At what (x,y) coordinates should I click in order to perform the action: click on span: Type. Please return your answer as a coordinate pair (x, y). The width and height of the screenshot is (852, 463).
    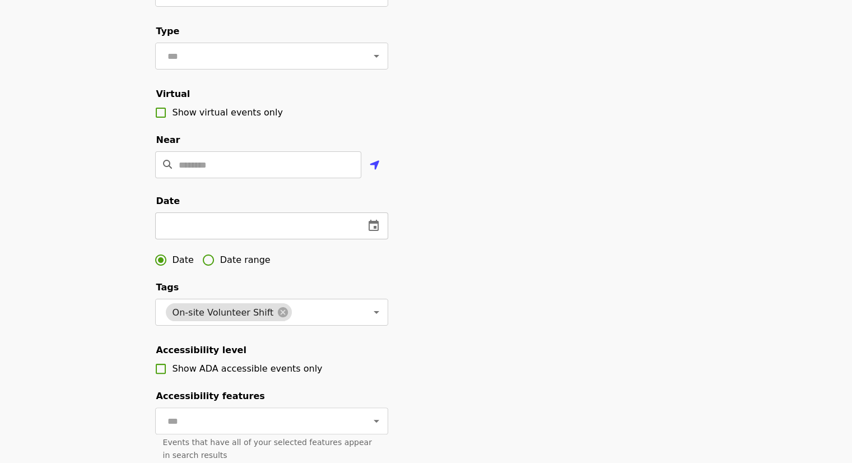
    Looking at the image, I should click on (168, 31).